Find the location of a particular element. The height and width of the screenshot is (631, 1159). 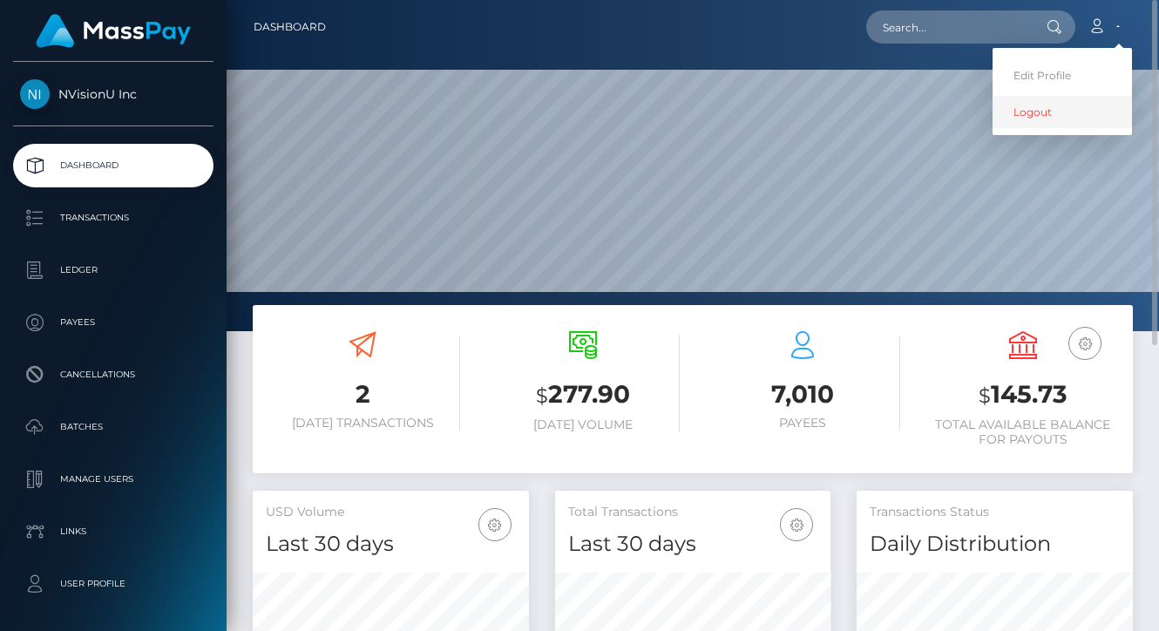

span: NVisionU Inc is located at coordinates (113, 94).